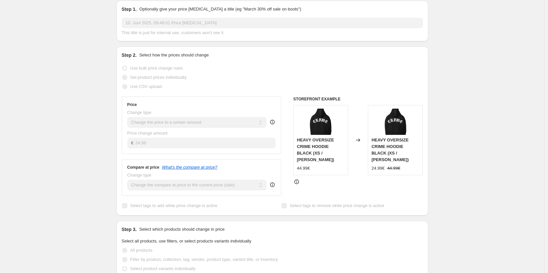 The image size is (548, 273). What do you see at coordinates (172, 32) in the screenshot?
I see `span: This title is just for internal use, customers won't see it` at bounding box center [172, 32].